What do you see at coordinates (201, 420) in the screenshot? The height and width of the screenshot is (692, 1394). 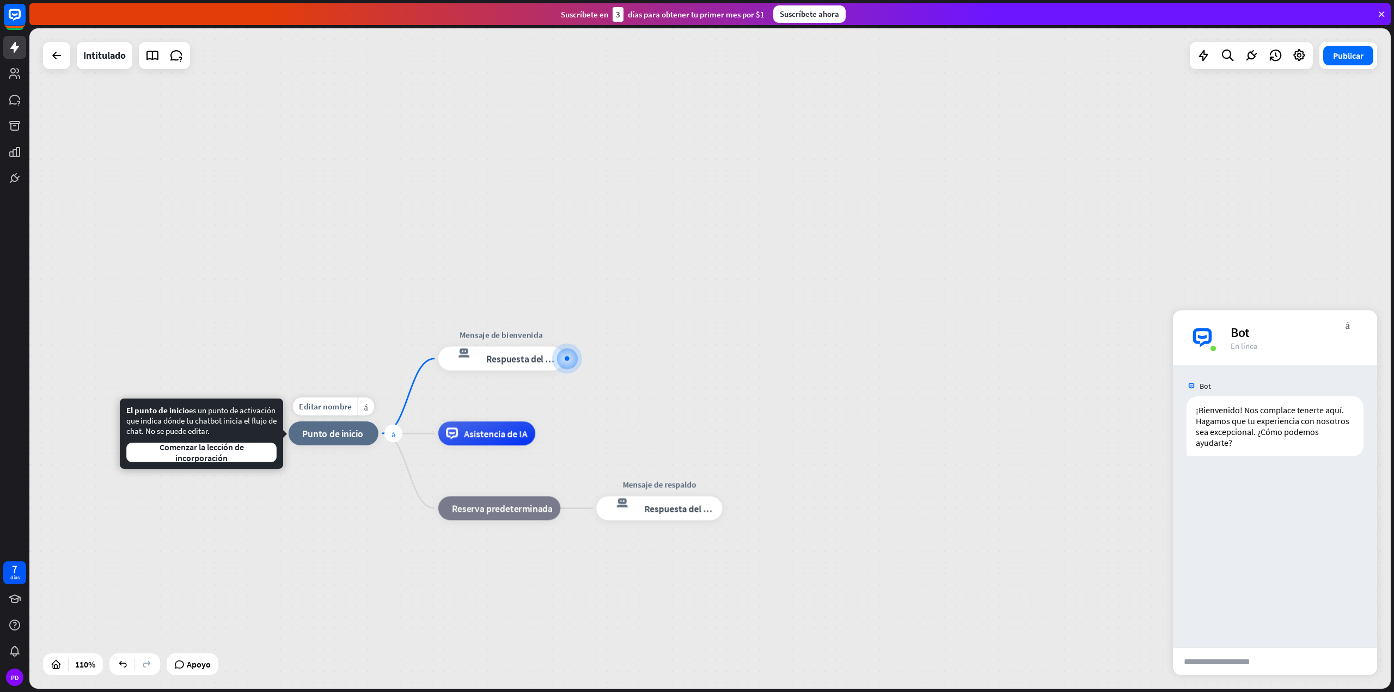 I see `font: es un punto de activación que indica dónde tu chatbot inicia el flujo de chat. No se puede editar.` at bounding box center [201, 420].